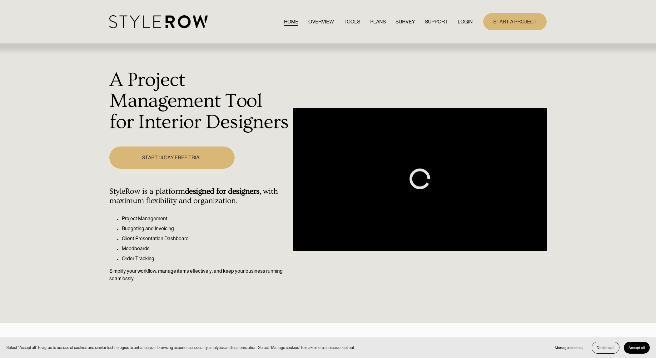 The image size is (656, 358). I want to click on p: Select “Accept all” to agree to our use of cookies and similar technologies to enhance your brows..., so click(181, 347).